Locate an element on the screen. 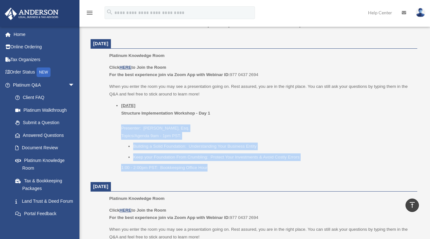 This screenshot has height=239, width=430. p: 1:00 - 2:00pm PST: Bookkeeping Office Hour is located at coordinates (267, 168).